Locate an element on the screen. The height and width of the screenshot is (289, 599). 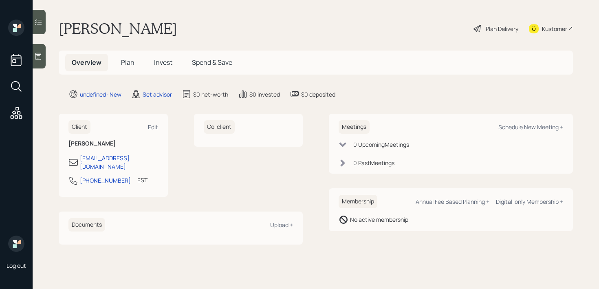
div: No active membership is located at coordinates (379, 219).